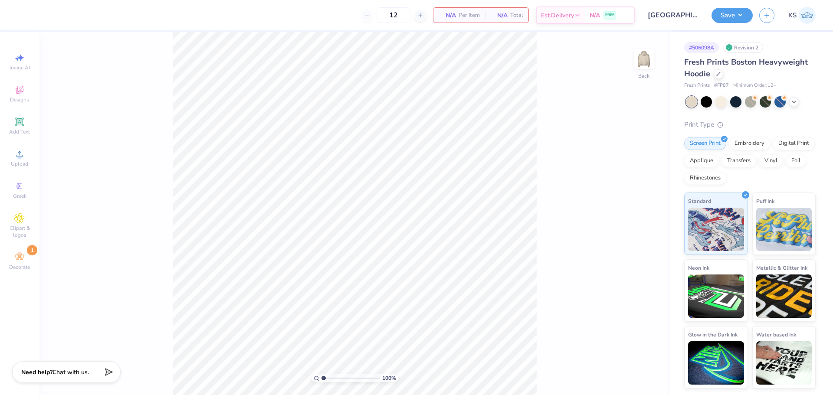 This screenshot has width=833, height=395. What do you see at coordinates (722, 85) in the screenshot?
I see `span: # FP87` at bounding box center [722, 85].